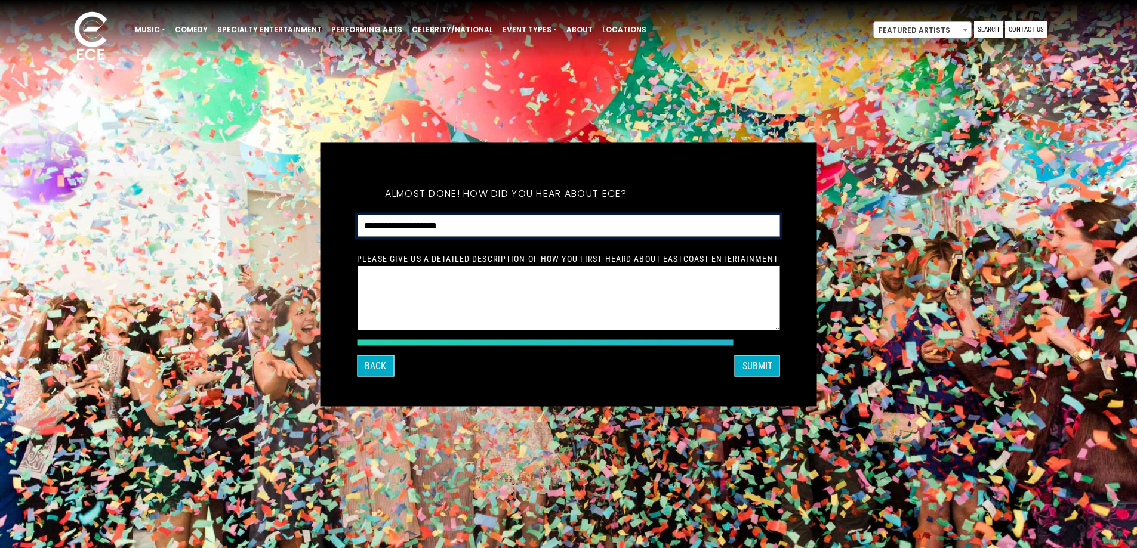  What do you see at coordinates (91, 37) in the screenshot?
I see `img: ece_new_logo_whitev2-1.png` at bounding box center [91, 37].